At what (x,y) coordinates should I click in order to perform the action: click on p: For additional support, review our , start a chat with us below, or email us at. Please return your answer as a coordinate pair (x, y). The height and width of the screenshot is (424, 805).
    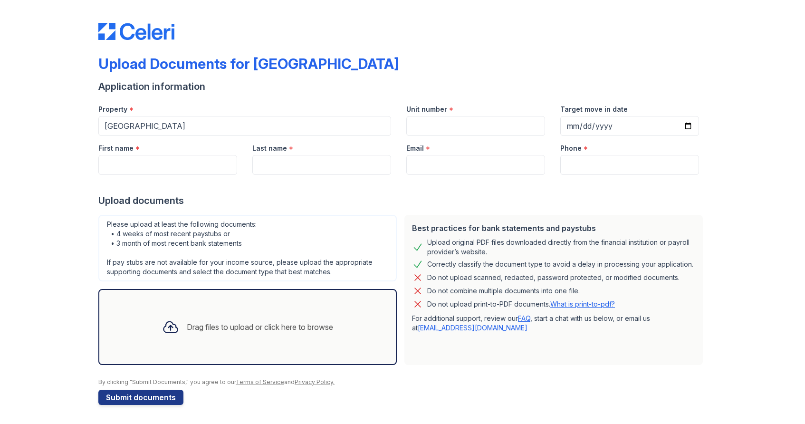
    Looking at the image, I should click on (554, 323).